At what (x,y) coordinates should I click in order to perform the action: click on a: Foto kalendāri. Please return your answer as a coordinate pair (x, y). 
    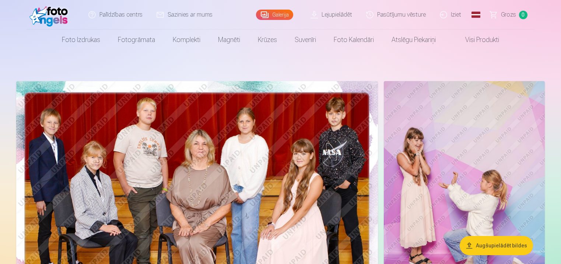
    Looking at the image, I should click on (353, 40).